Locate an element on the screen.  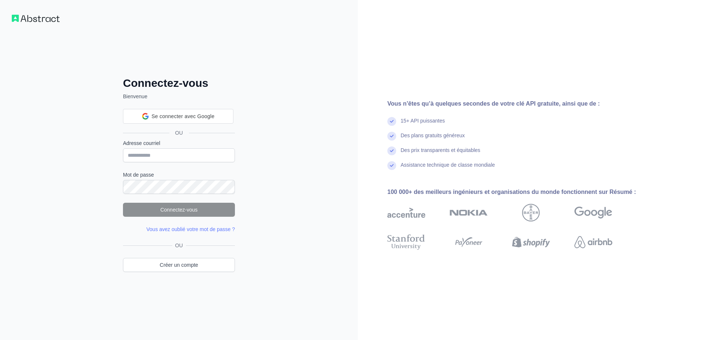
img: Bayer is located at coordinates (531, 213).